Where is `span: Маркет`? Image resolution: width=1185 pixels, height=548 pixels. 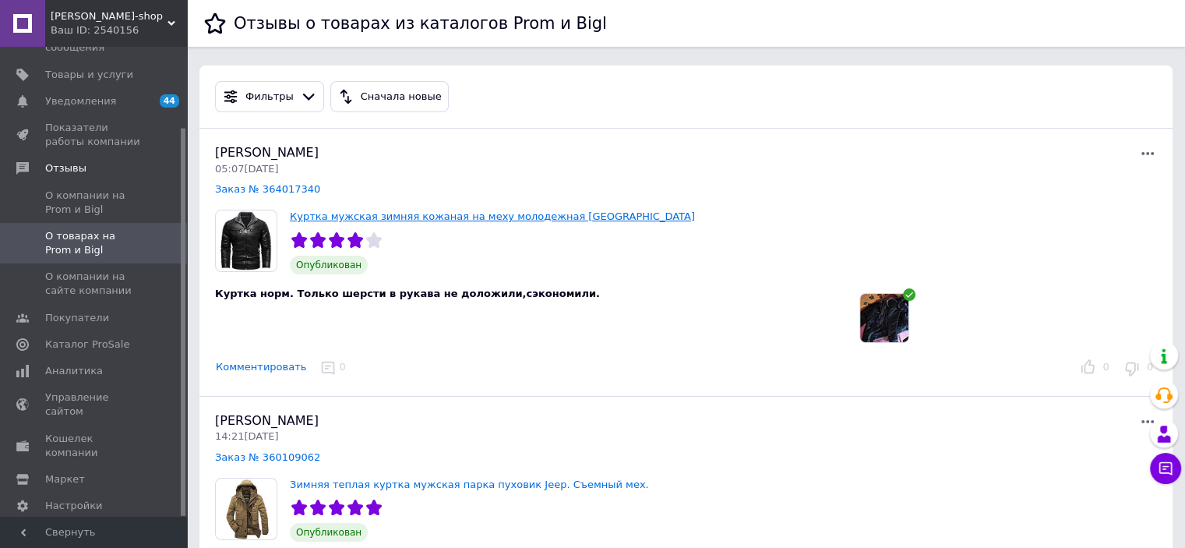
span: Маркет is located at coordinates (65, 479).